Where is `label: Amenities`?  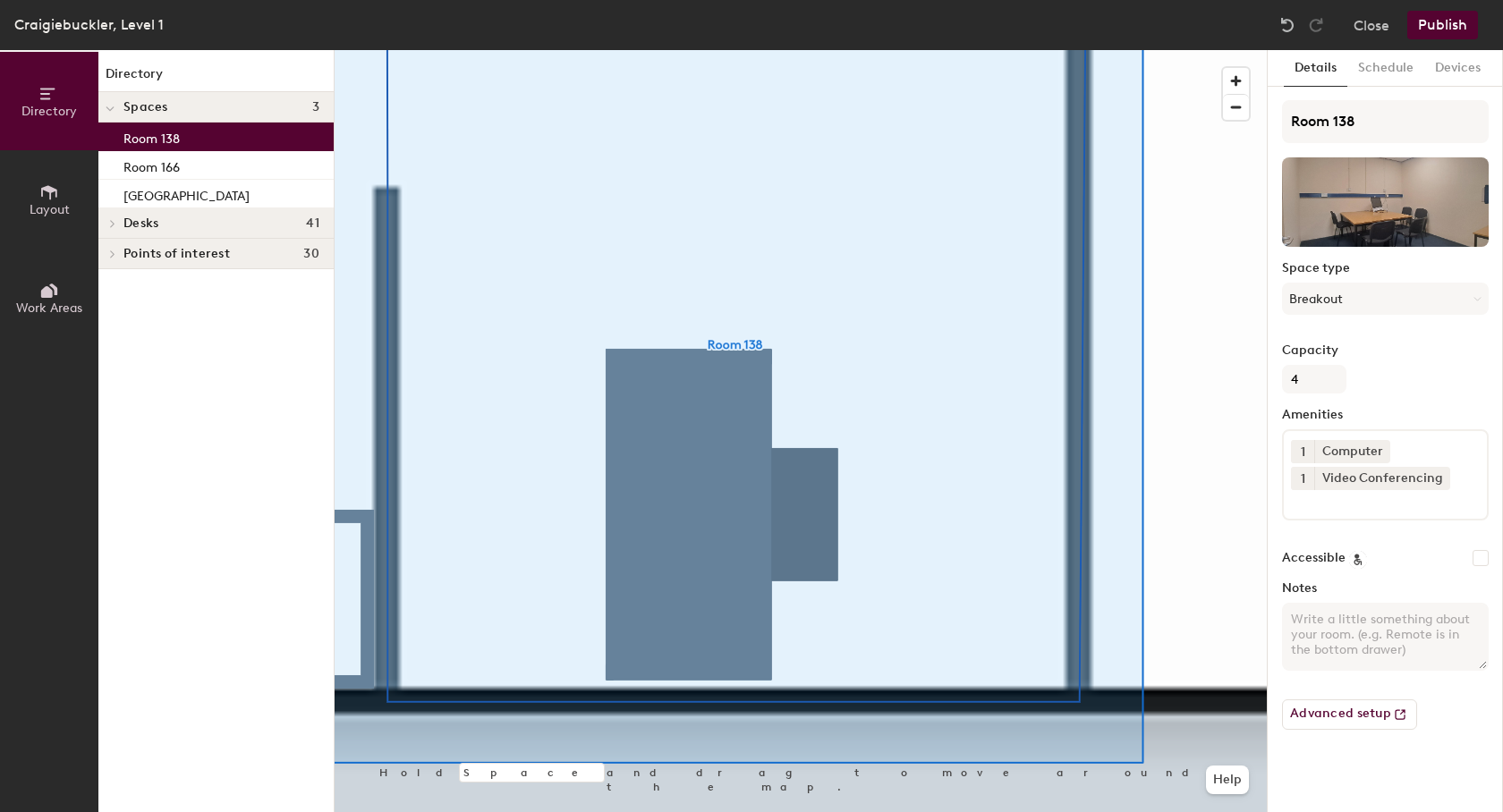
label: Amenities is located at coordinates (1385, 415).